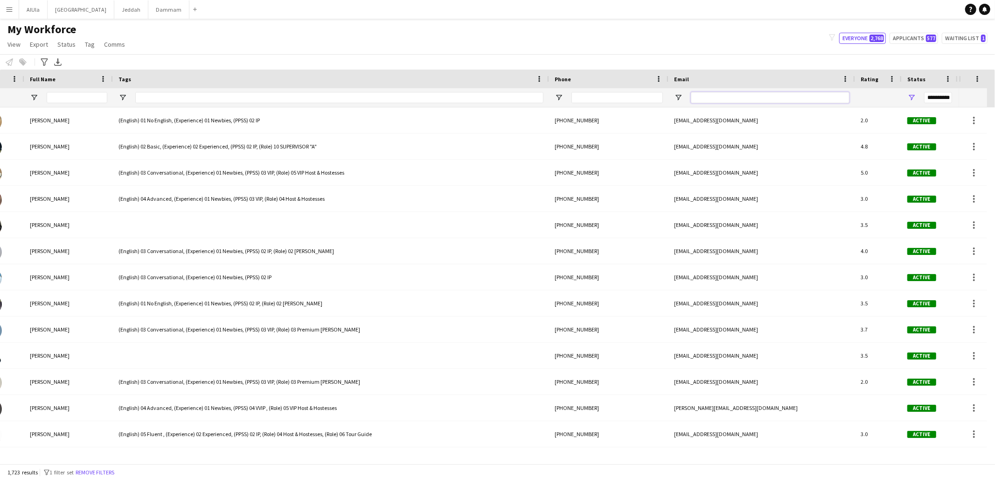 The width and height of the screenshot is (995, 480). Describe the element at coordinates (131, 9) in the screenshot. I see `button: Jeddah` at that location.